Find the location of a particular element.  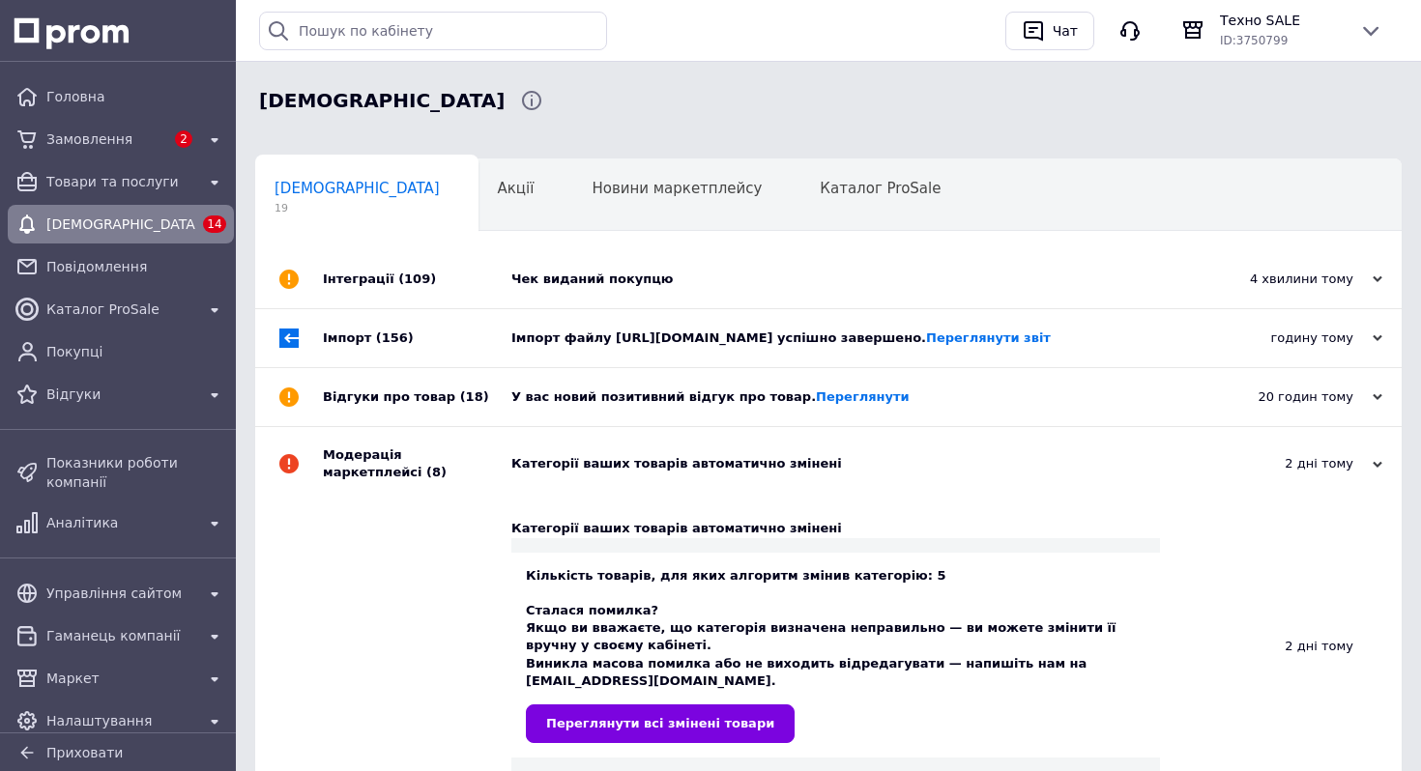

div: 4 хвилини тому is located at coordinates (1286, 279).